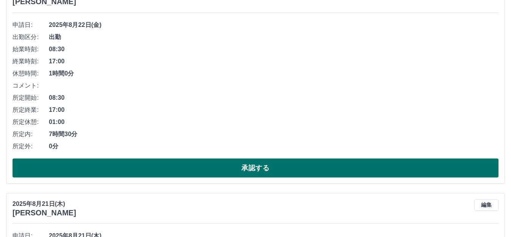 The height and width of the screenshot is (237, 511). I want to click on span: 出勤, so click(273, 37).